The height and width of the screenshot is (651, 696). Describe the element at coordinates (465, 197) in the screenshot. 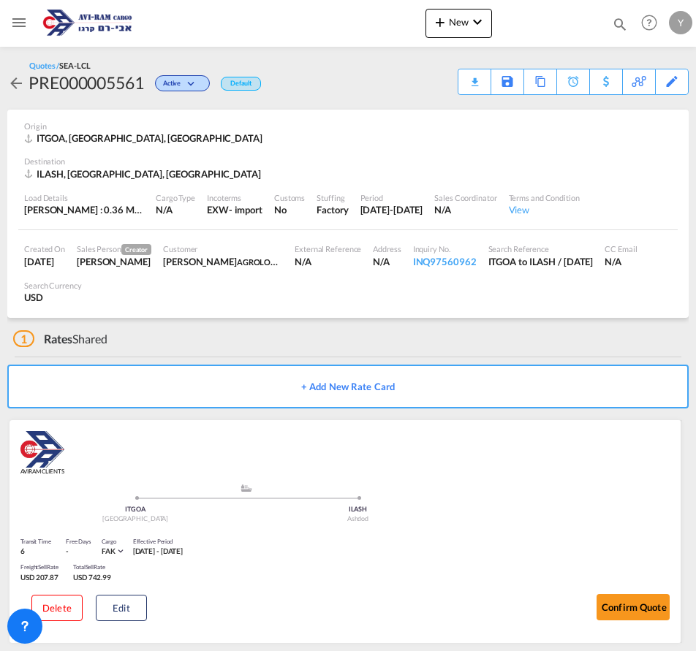

I see `div: Sales Coordinator` at that location.